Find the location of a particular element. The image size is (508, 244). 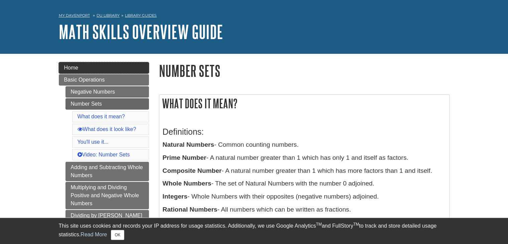

h3: Definitions: is located at coordinates (304, 132).